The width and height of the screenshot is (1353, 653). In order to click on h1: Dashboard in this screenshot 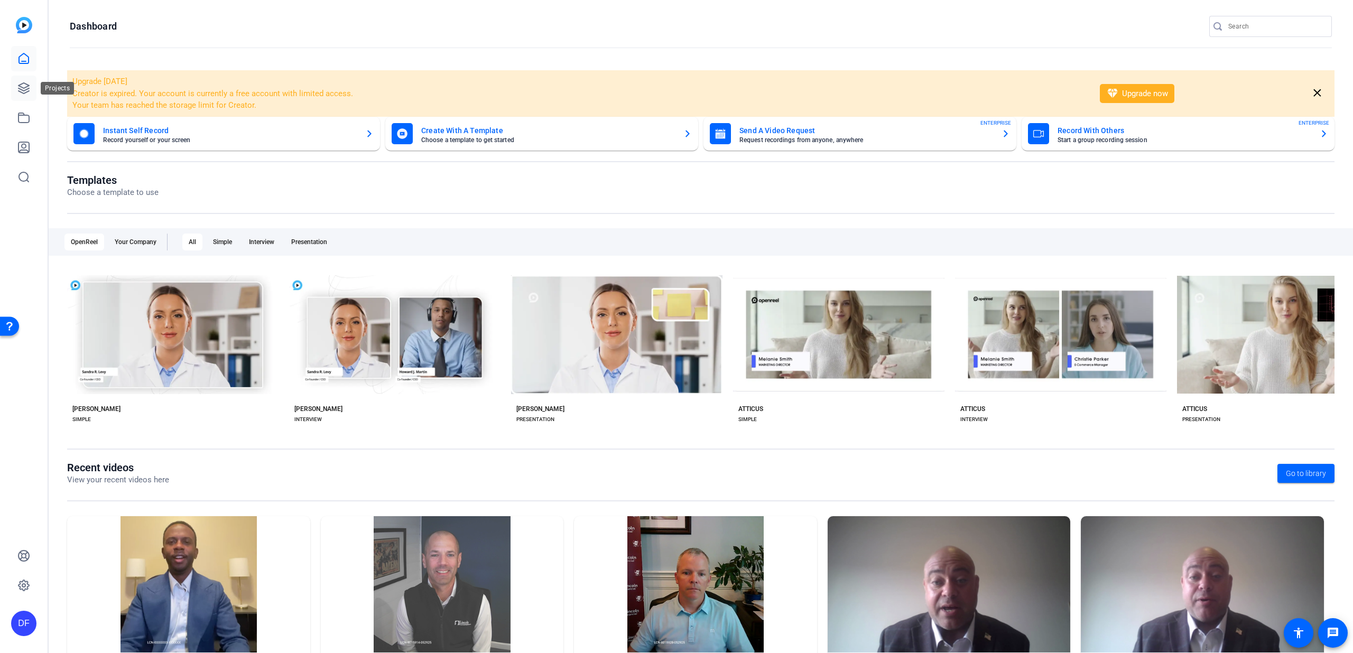, I will do `click(93, 26)`.